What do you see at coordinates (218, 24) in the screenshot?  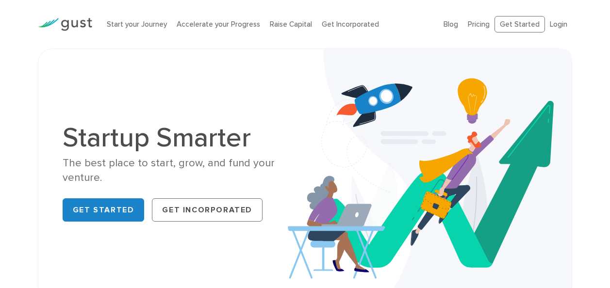 I see `a: Accelerate your Progress` at bounding box center [218, 24].